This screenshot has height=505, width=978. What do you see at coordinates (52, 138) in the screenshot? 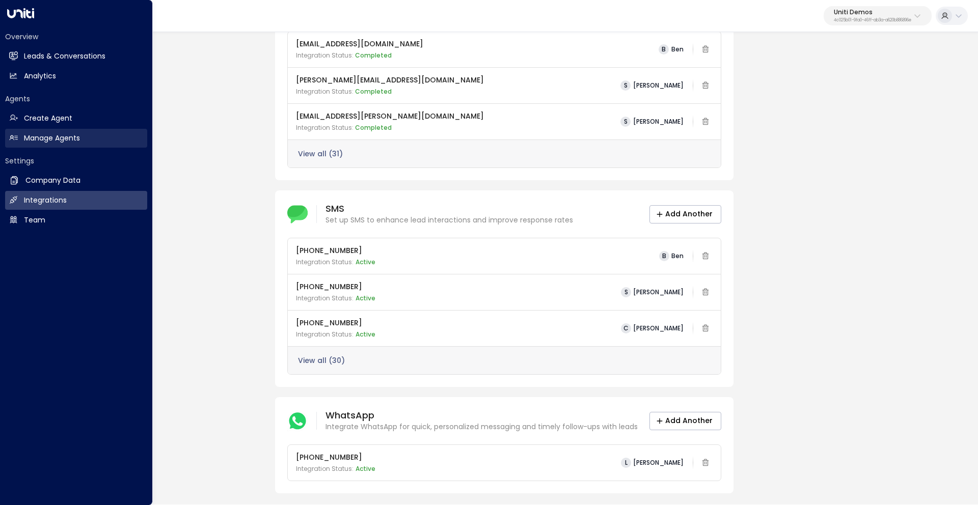
I see `h2: Manage Agents` at bounding box center [52, 138].